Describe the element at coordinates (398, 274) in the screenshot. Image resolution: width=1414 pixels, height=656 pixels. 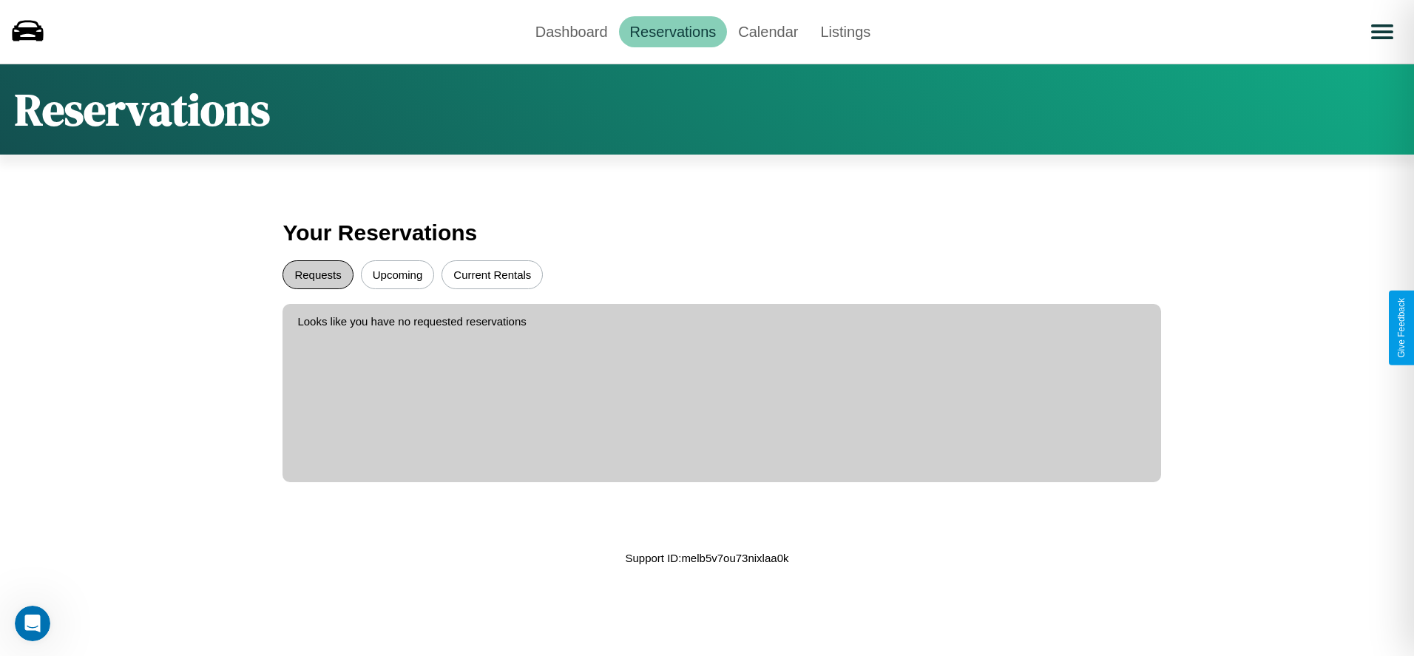
I see `button: Upcoming` at that location.